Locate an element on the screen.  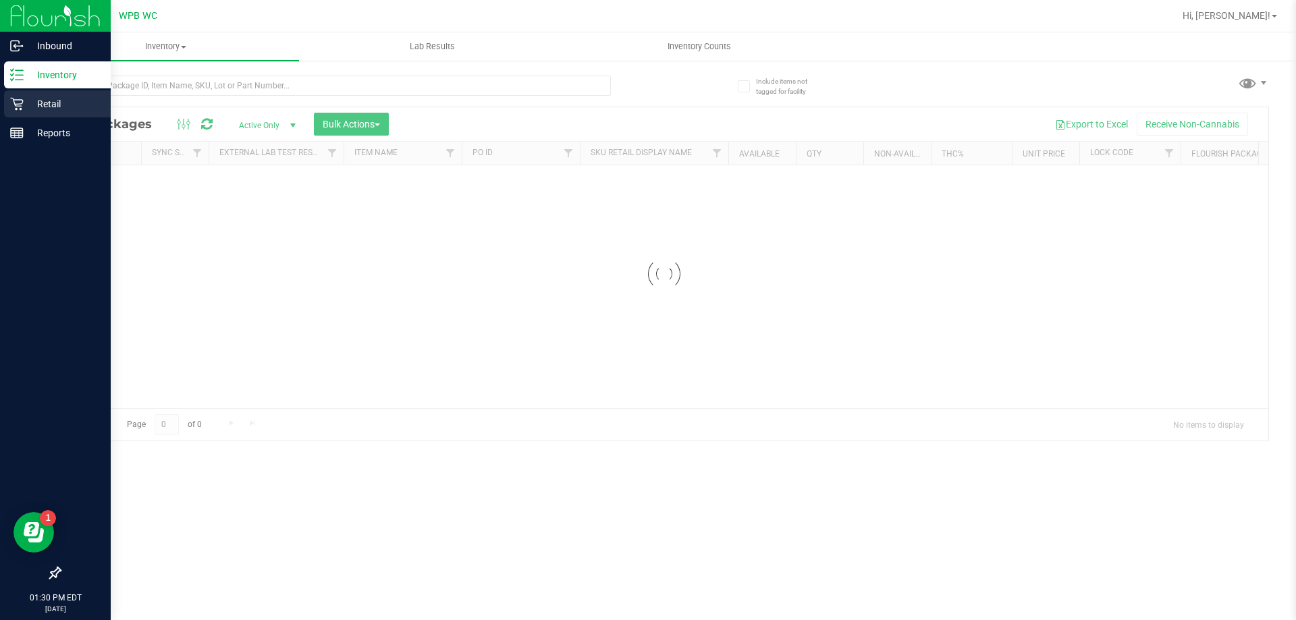
a: Inventory Counts is located at coordinates (699, 47).